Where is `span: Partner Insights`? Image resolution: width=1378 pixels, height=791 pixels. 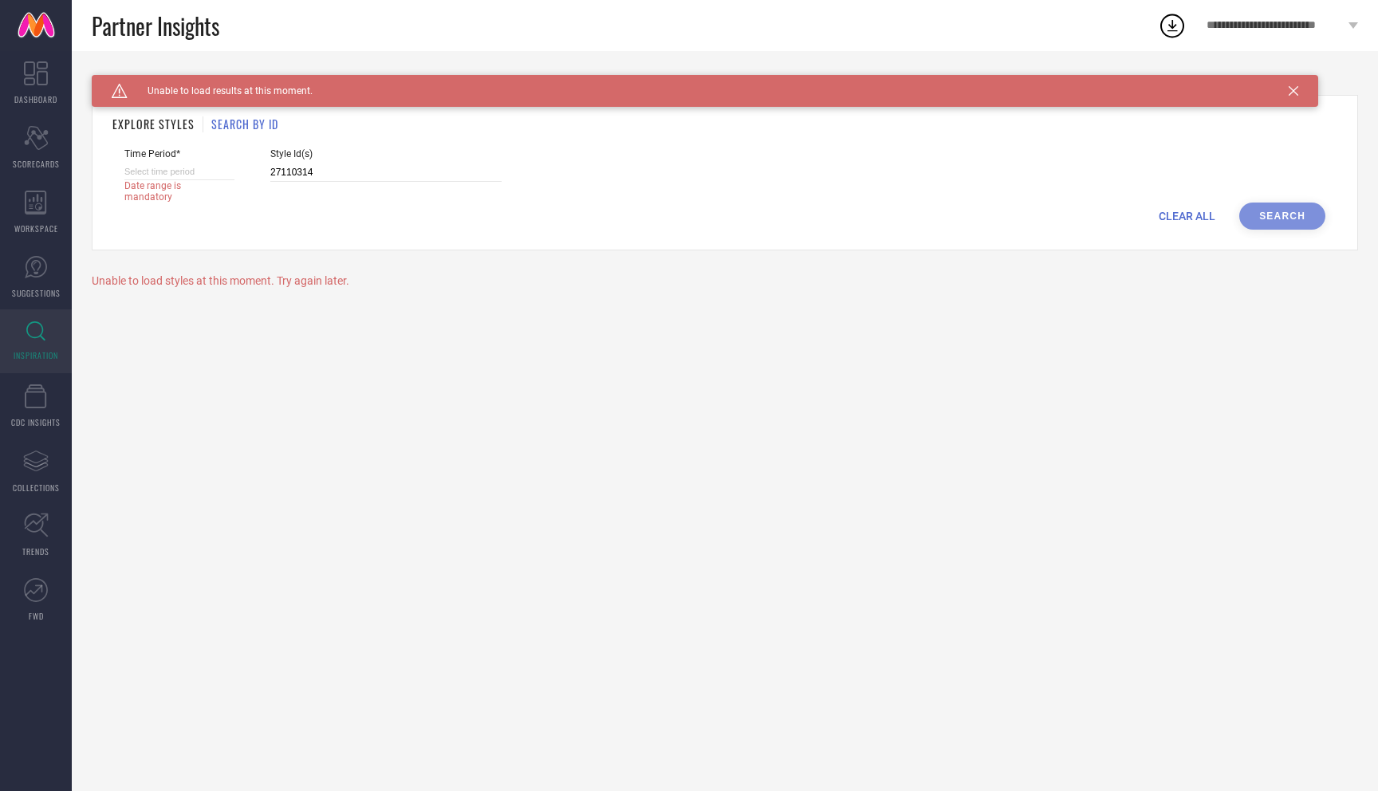
span: Partner Insights is located at coordinates (156, 26).